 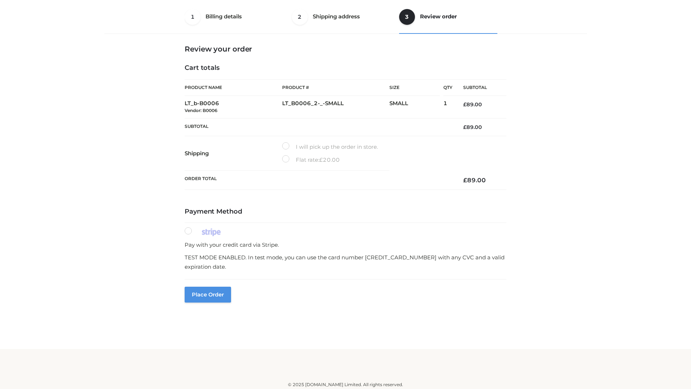 I want to click on td: SMALL, so click(x=417, y=107).